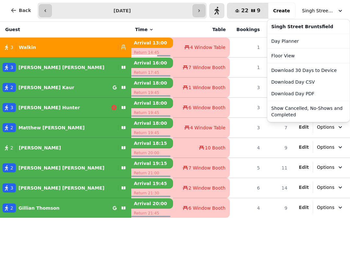  I want to click on button: Download Day CSV, so click(309, 82).